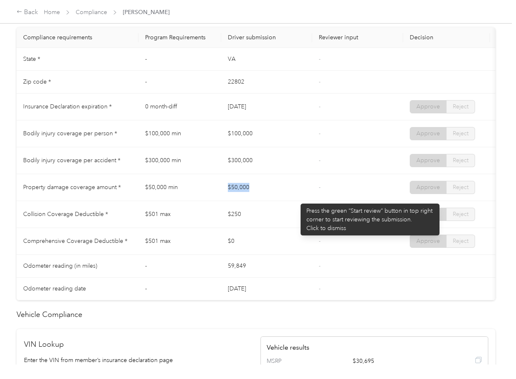  What do you see at coordinates (72, 160) in the screenshot?
I see `span: Bodily injury coverage per accident *` at bounding box center [72, 160].